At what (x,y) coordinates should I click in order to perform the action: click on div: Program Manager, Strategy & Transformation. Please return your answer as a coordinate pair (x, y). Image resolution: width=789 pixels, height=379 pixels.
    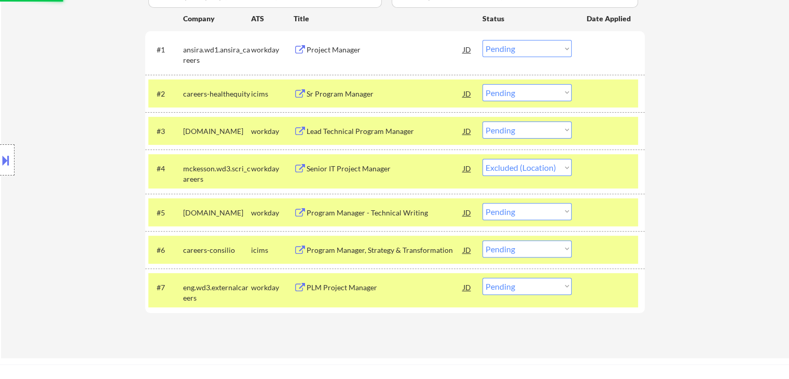
    Looking at the image, I should click on (385, 250).